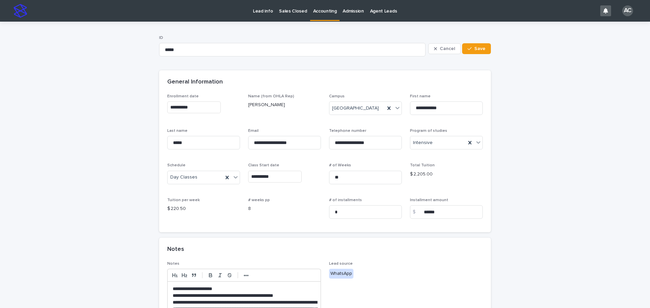 The width and height of the screenshot is (650, 308). I want to click on span: Save, so click(480, 49).